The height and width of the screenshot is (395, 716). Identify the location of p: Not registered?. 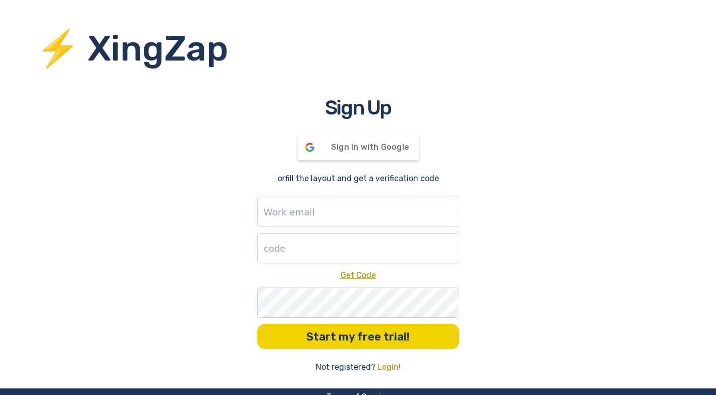
(346, 368).